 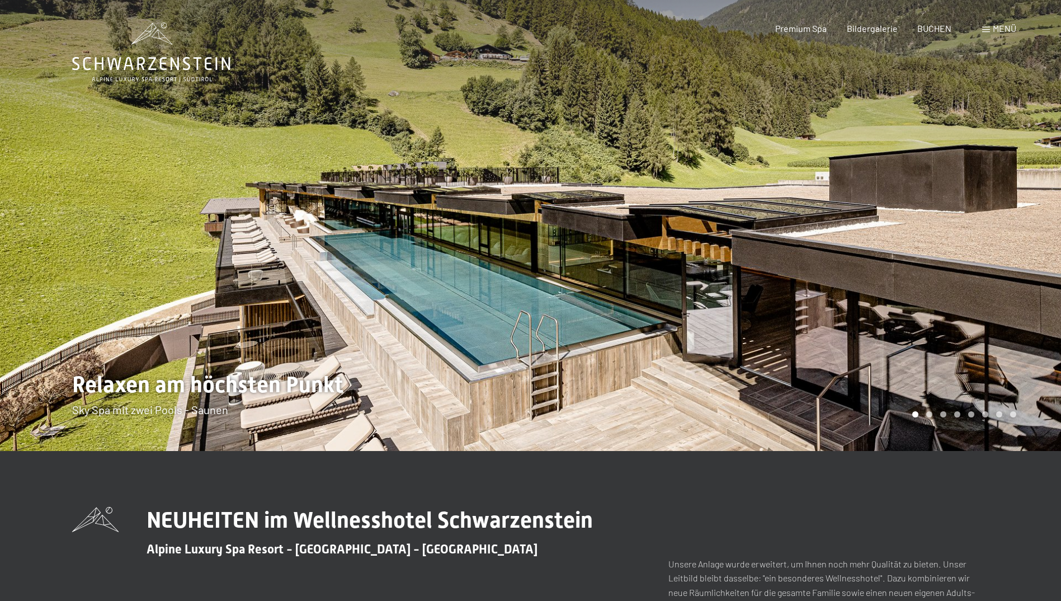 I want to click on div: Carousel Page 6, so click(x=985, y=414).